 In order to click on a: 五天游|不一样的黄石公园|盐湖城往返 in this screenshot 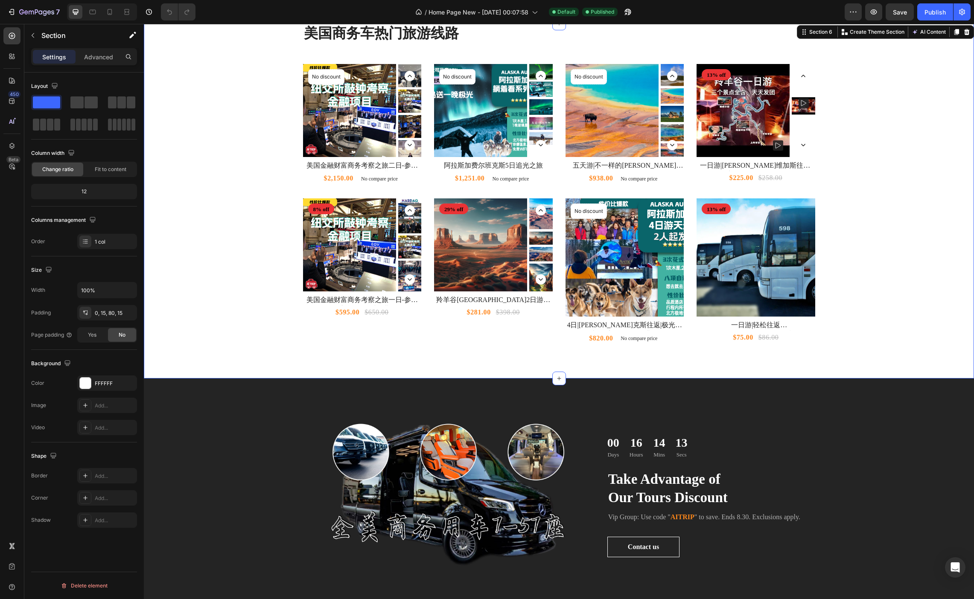, I will do `click(468, 87)`.